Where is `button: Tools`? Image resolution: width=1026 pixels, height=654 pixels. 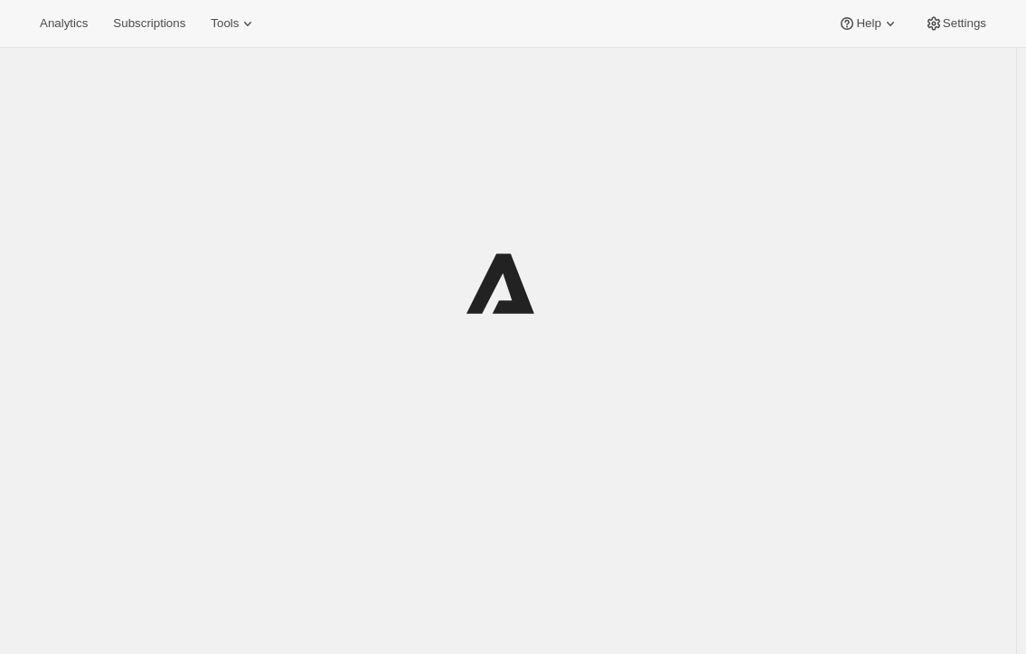 button: Tools is located at coordinates (233, 24).